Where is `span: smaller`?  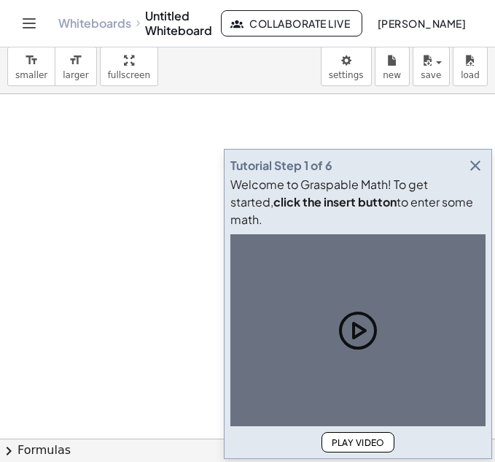 span: smaller is located at coordinates (31, 75).